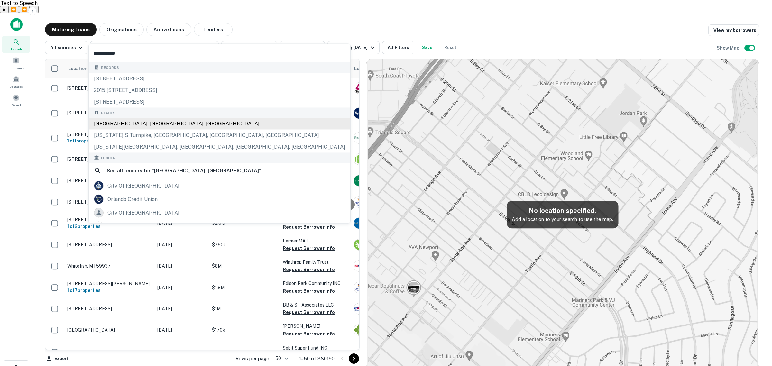  What do you see at coordinates (16, 24) in the screenshot?
I see `img: capitalize-icon.png` at bounding box center [16, 24].